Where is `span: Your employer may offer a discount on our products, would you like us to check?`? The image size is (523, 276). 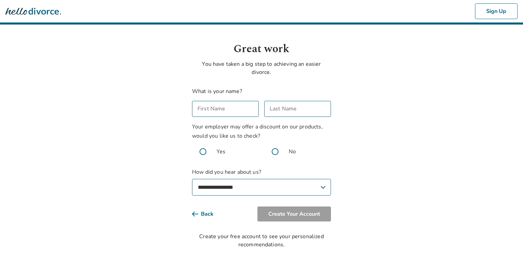 span: Your employer may offer a discount on our products, would you like us to check? is located at coordinates (258, 131).